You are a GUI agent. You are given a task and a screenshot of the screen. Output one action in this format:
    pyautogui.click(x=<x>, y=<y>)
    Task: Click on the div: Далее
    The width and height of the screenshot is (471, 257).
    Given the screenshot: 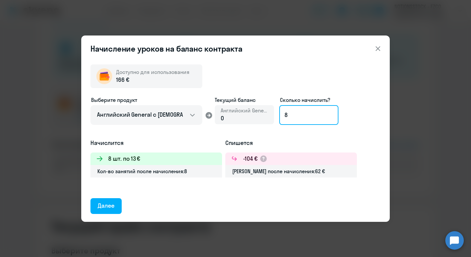 What is the action you would take?
    pyautogui.click(x=106, y=206)
    